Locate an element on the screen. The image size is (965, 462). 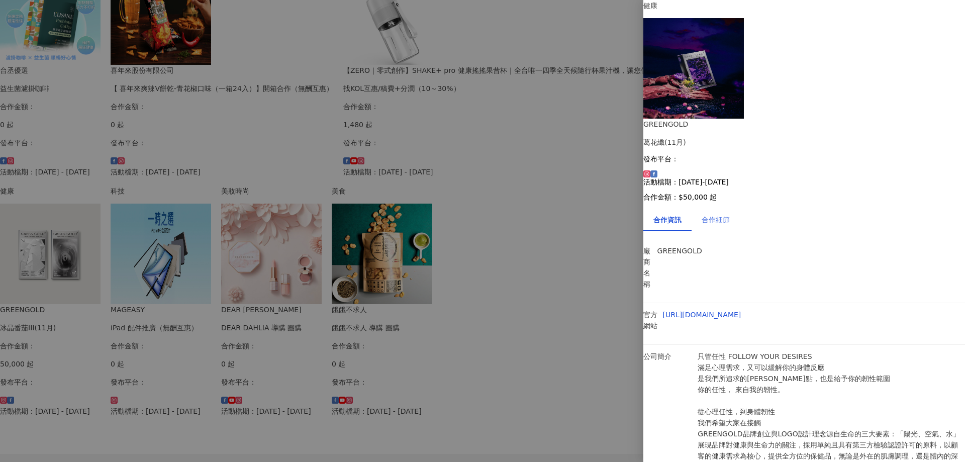
img: 葛花纖 is located at coordinates (693, 68).